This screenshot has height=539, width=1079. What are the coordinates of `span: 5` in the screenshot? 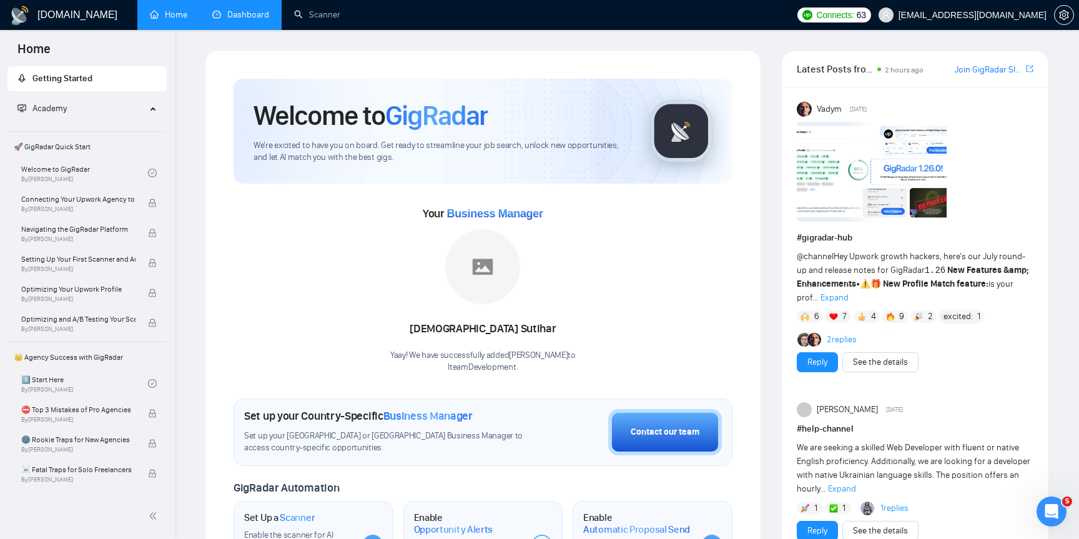 It's located at (1067, 501).